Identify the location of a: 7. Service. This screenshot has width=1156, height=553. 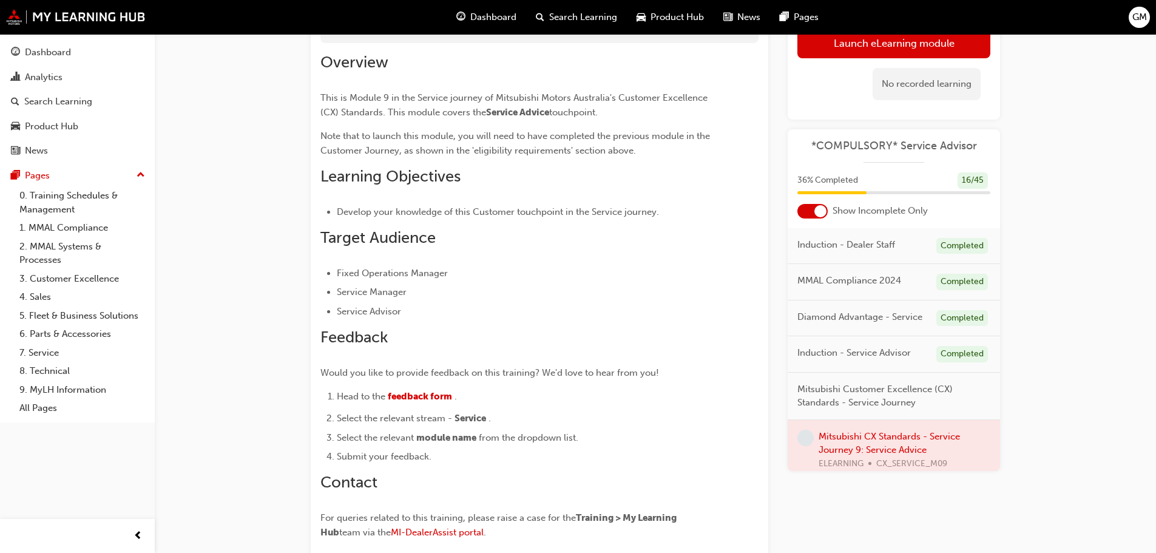
(82, 353).